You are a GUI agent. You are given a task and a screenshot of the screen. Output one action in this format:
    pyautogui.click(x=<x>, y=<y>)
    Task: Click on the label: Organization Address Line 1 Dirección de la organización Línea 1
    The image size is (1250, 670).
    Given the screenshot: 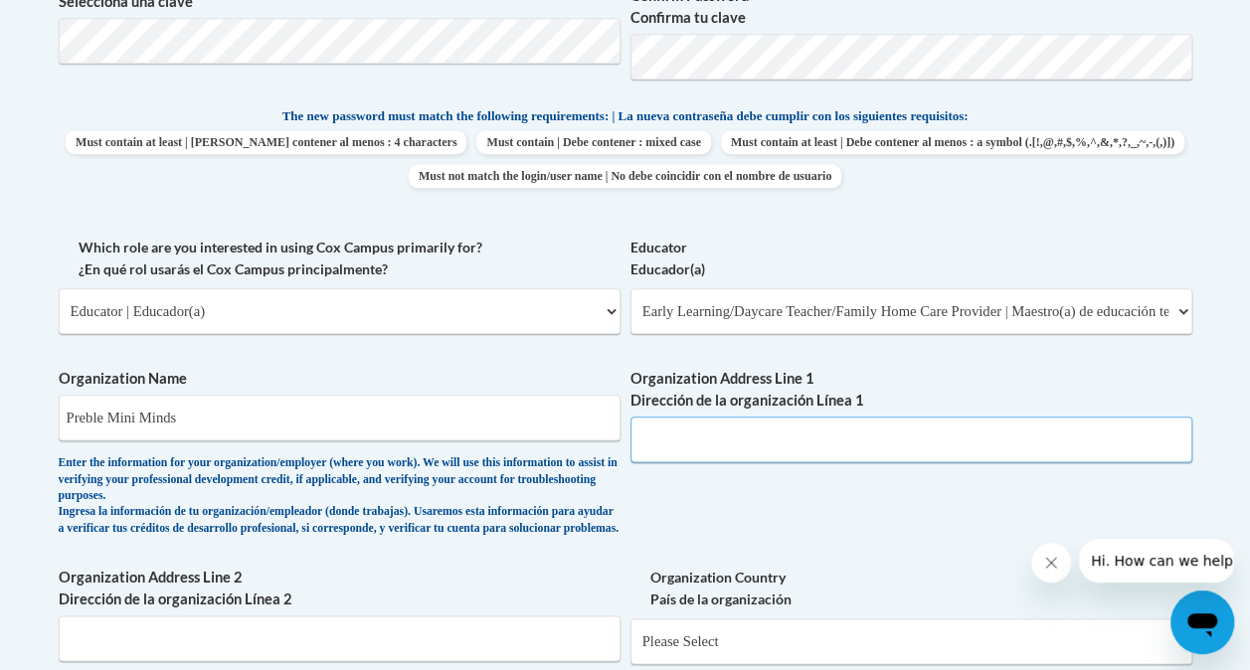 What is the action you would take?
    pyautogui.click(x=911, y=390)
    